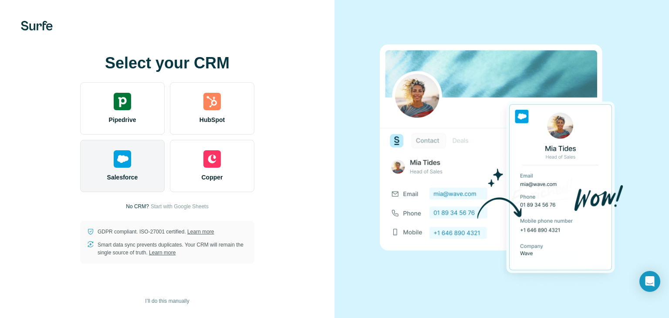  I want to click on span: Salesforce, so click(122, 177).